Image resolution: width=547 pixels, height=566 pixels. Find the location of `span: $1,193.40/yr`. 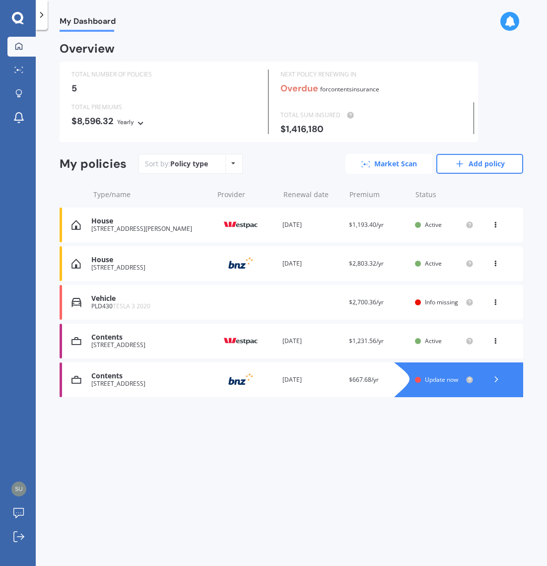

span: $1,193.40/yr is located at coordinates (366, 224).